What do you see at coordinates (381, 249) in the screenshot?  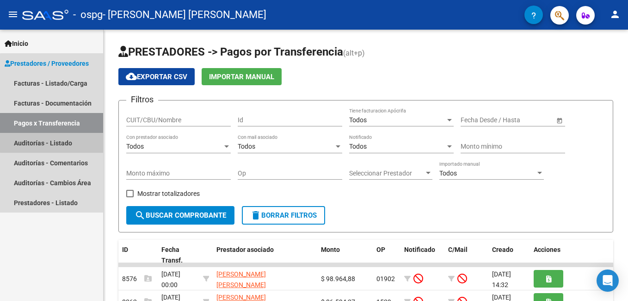 I see `span: OP` at bounding box center [381, 249].